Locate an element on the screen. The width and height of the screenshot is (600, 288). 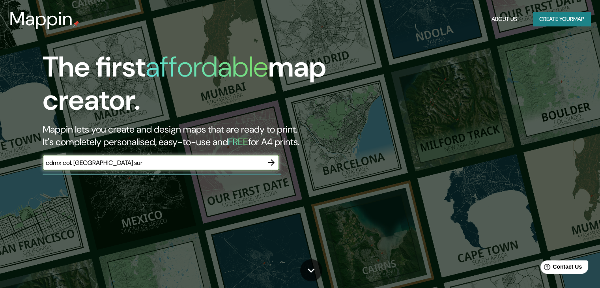
span: Contact Us is located at coordinates (37, 9).